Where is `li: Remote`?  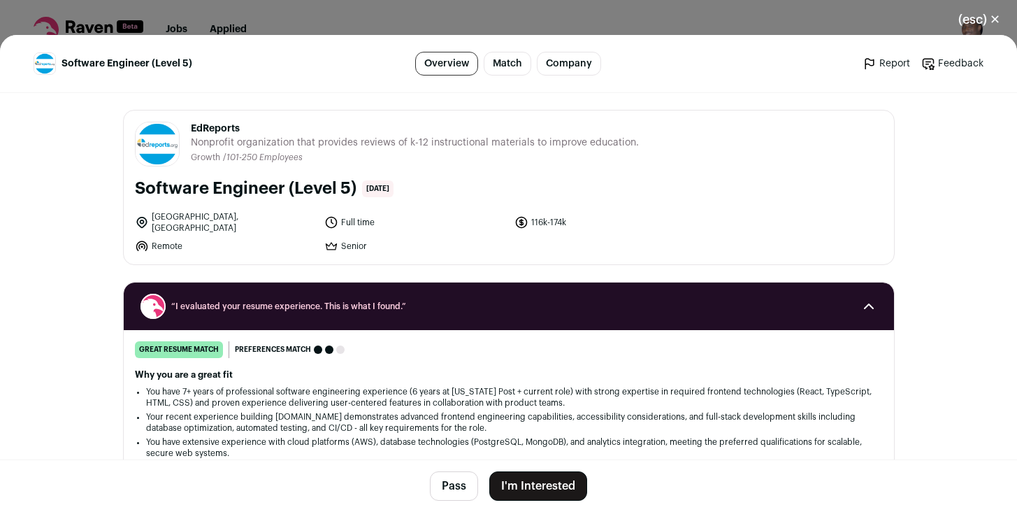
li: Remote is located at coordinates (226, 246).